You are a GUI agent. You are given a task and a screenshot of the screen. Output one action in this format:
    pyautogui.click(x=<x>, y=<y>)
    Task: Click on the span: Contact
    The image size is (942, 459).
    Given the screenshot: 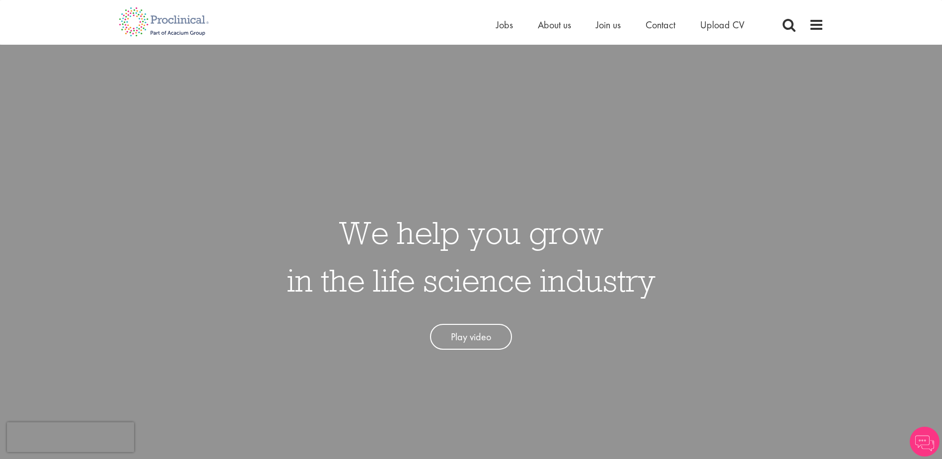 What is the action you would take?
    pyautogui.click(x=660, y=25)
    